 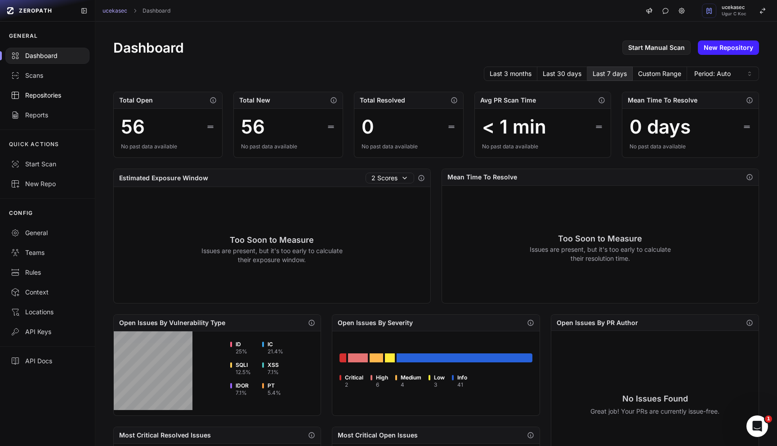 What do you see at coordinates (47, 273) in the screenshot?
I see `div: Rules` at bounding box center [47, 273].